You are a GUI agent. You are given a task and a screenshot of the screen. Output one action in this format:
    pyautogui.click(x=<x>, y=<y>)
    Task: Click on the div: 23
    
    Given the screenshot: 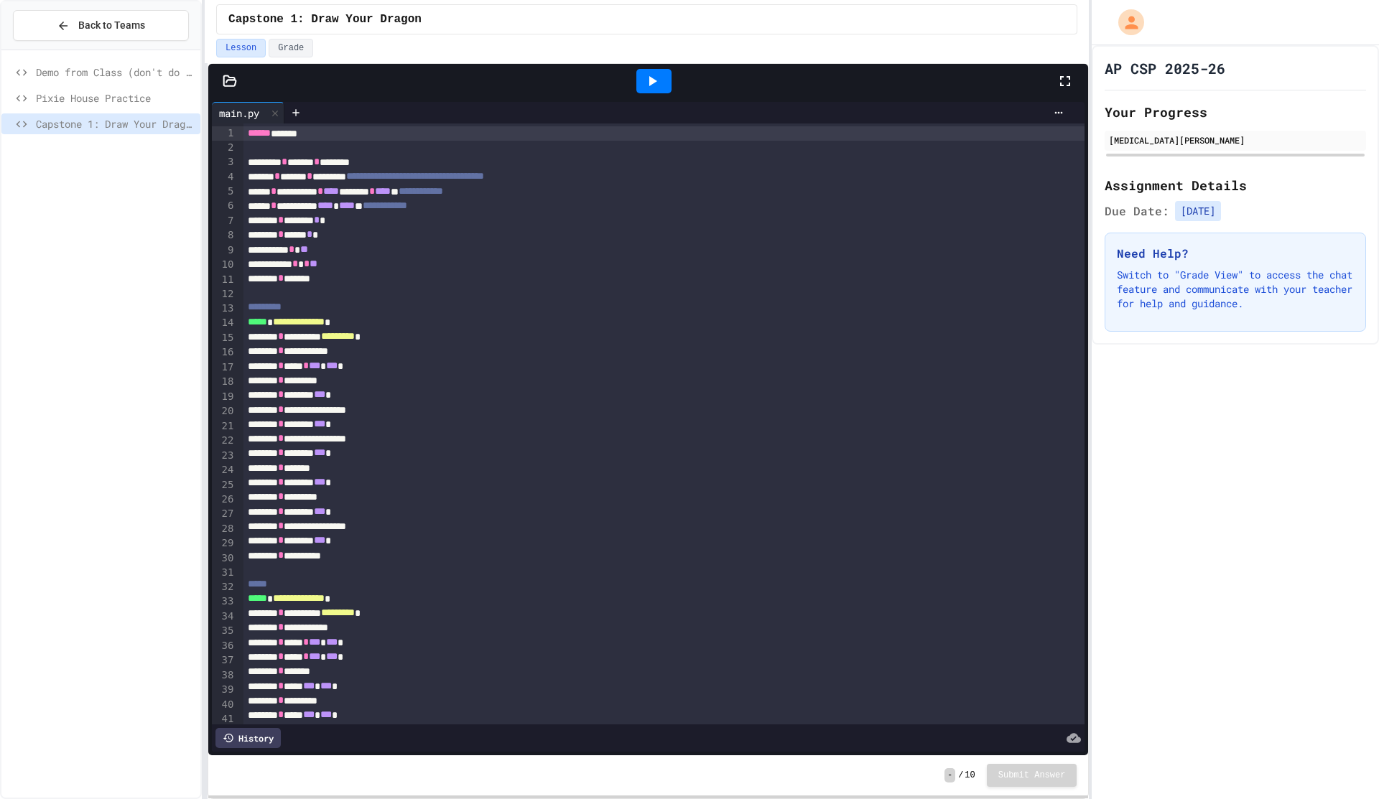 What is the action you would take?
    pyautogui.click(x=223, y=456)
    